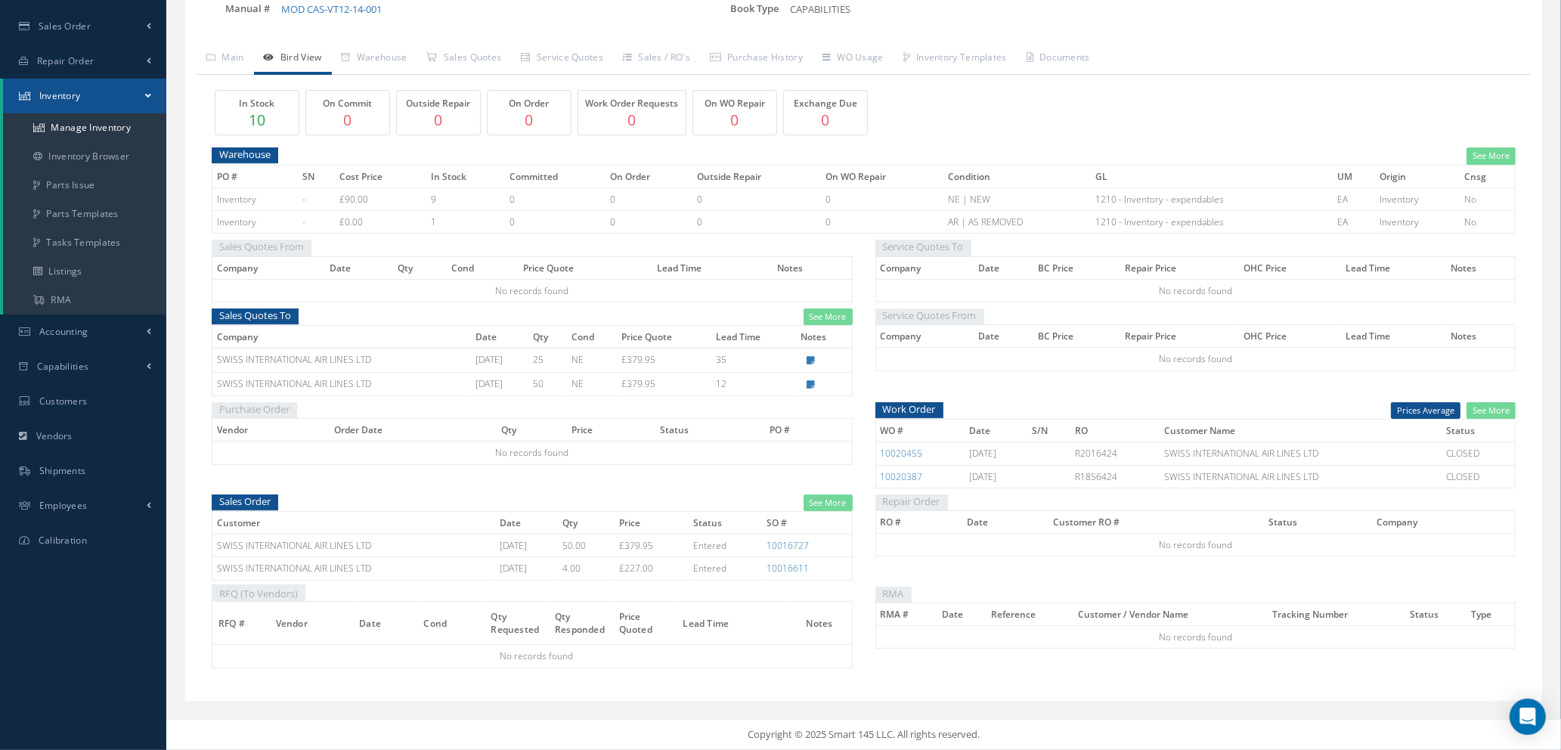 Image resolution: width=1561 pixels, height=750 pixels. Describe the element at coordinates (331, 9) in the screenshot. I see `a: MOD CAS-VT12-14-001` at that location.